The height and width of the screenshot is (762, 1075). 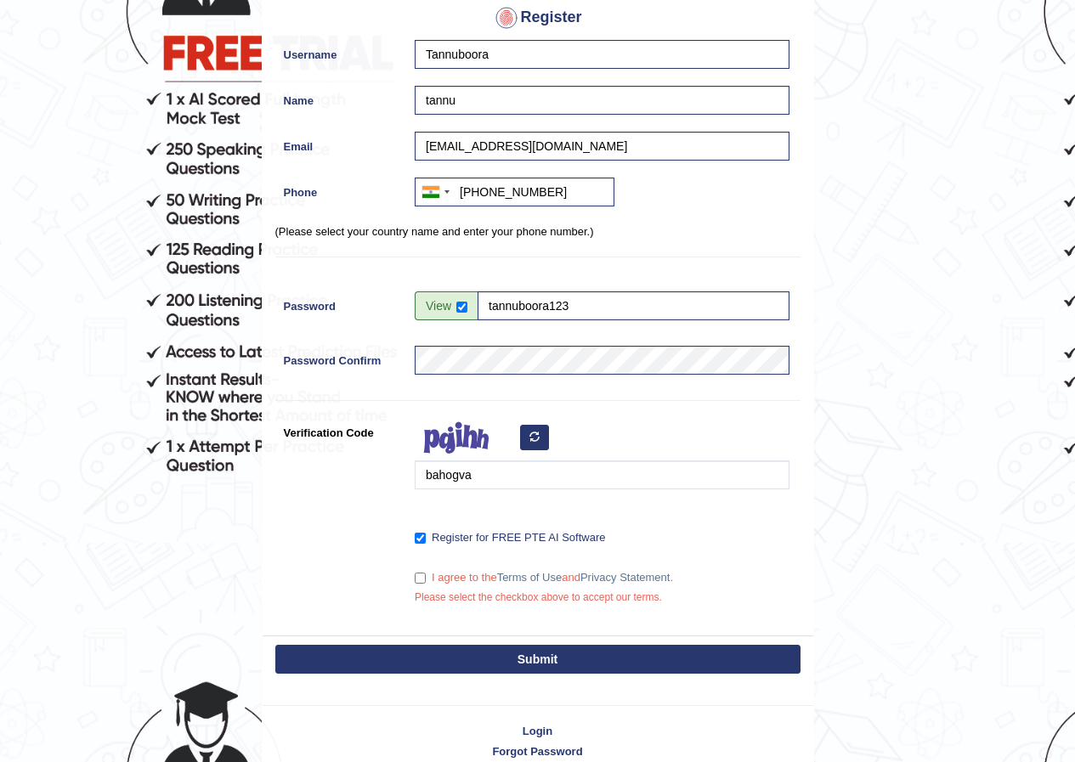 I want to click on input: I agree to theTerms of UseandPrivacy Statement., so click(x=420, y=578).